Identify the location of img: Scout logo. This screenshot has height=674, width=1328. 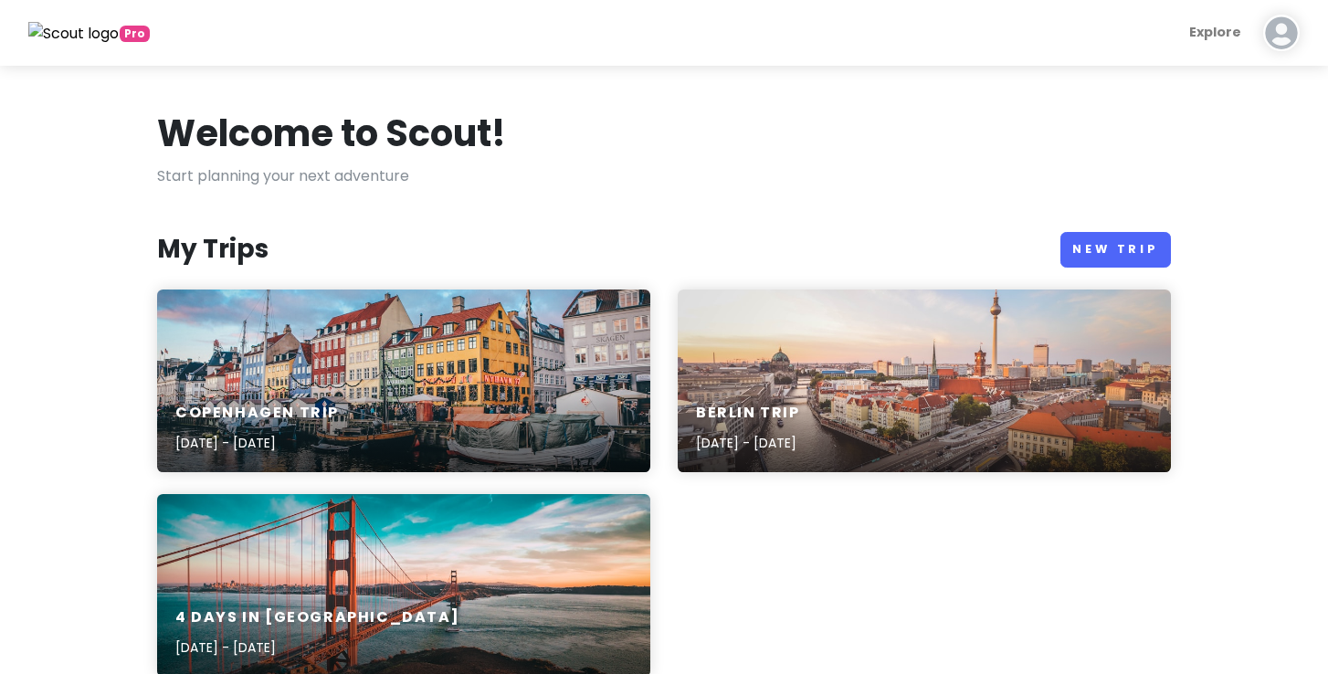
(74, 34).